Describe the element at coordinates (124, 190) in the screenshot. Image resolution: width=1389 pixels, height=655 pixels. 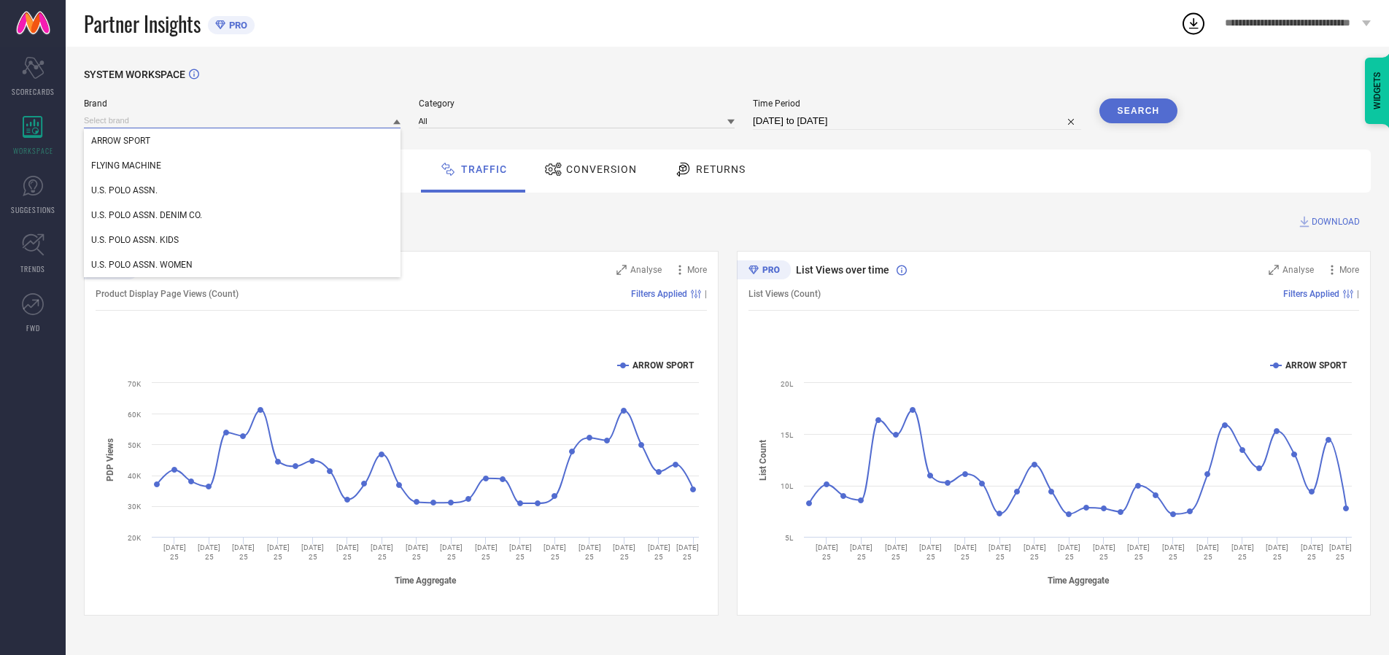
I see `span: U.S. POLO ASSN.` at that location.